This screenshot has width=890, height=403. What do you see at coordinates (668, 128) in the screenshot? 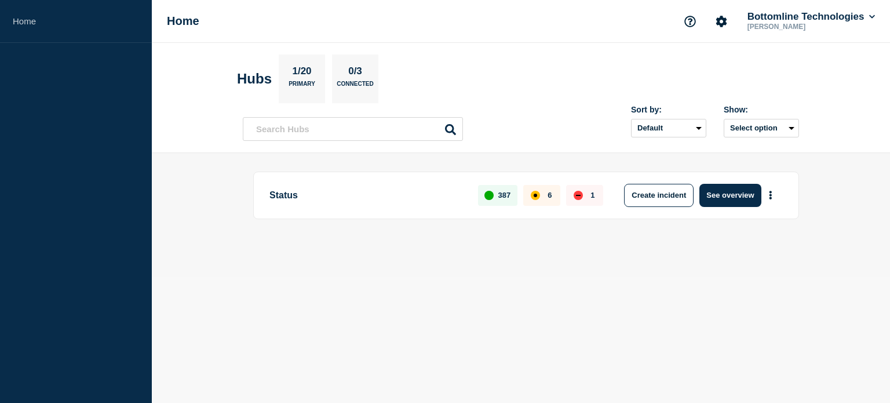
I see `select: Sort by` at bounding box center [668, 128].